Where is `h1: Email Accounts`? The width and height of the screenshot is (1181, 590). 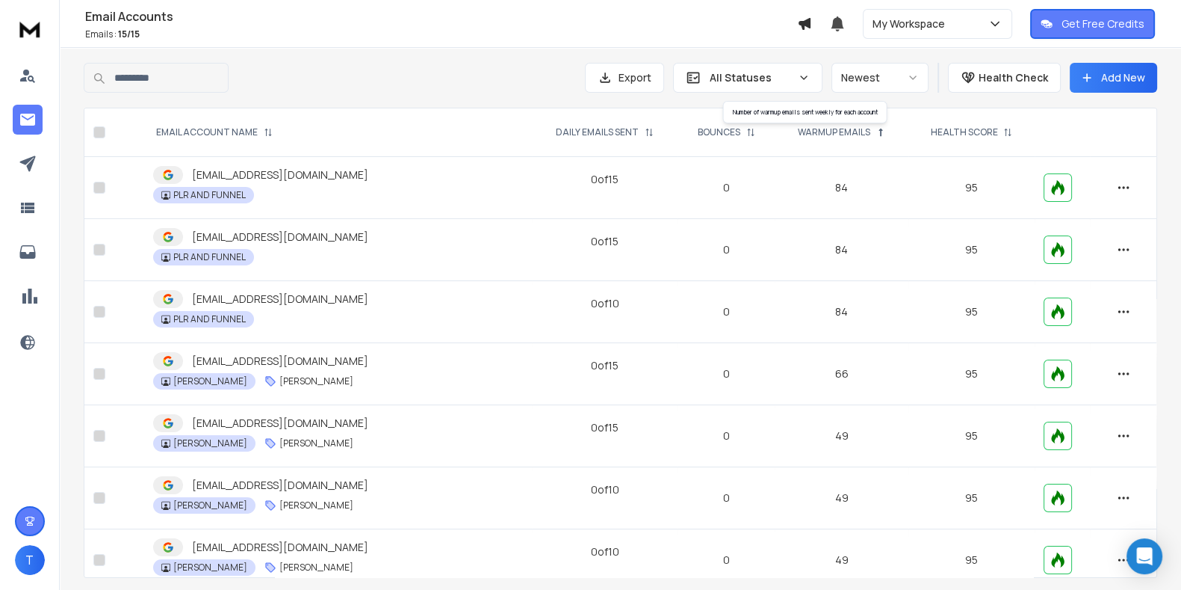 h1: Email Accounts is located at coordinates (441, 16).